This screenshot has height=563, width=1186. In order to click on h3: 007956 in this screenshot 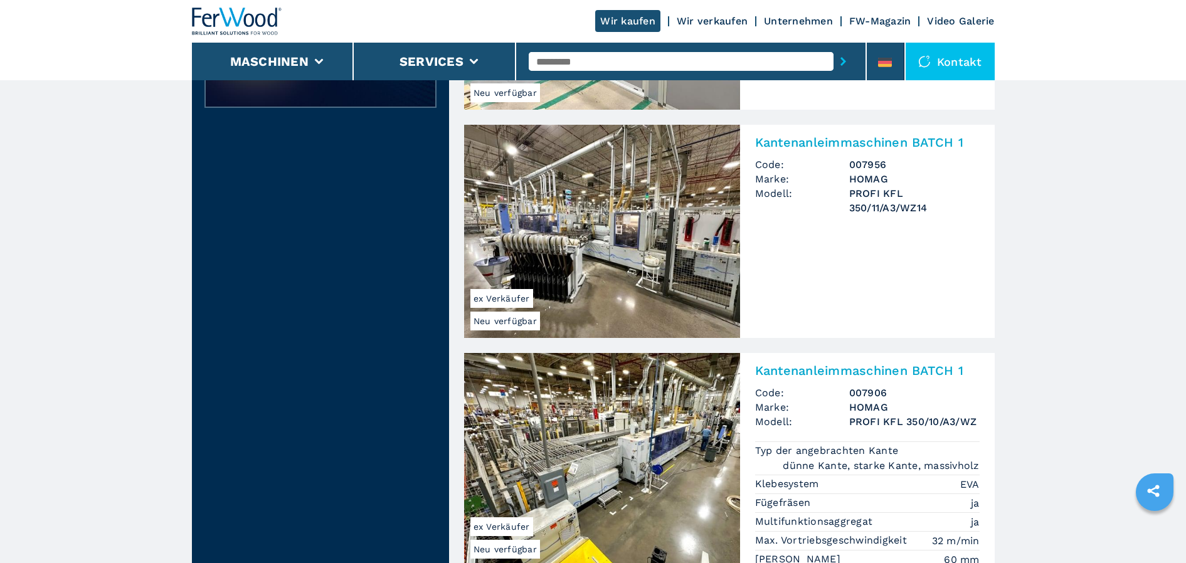, I will do `click(914, 164)`.